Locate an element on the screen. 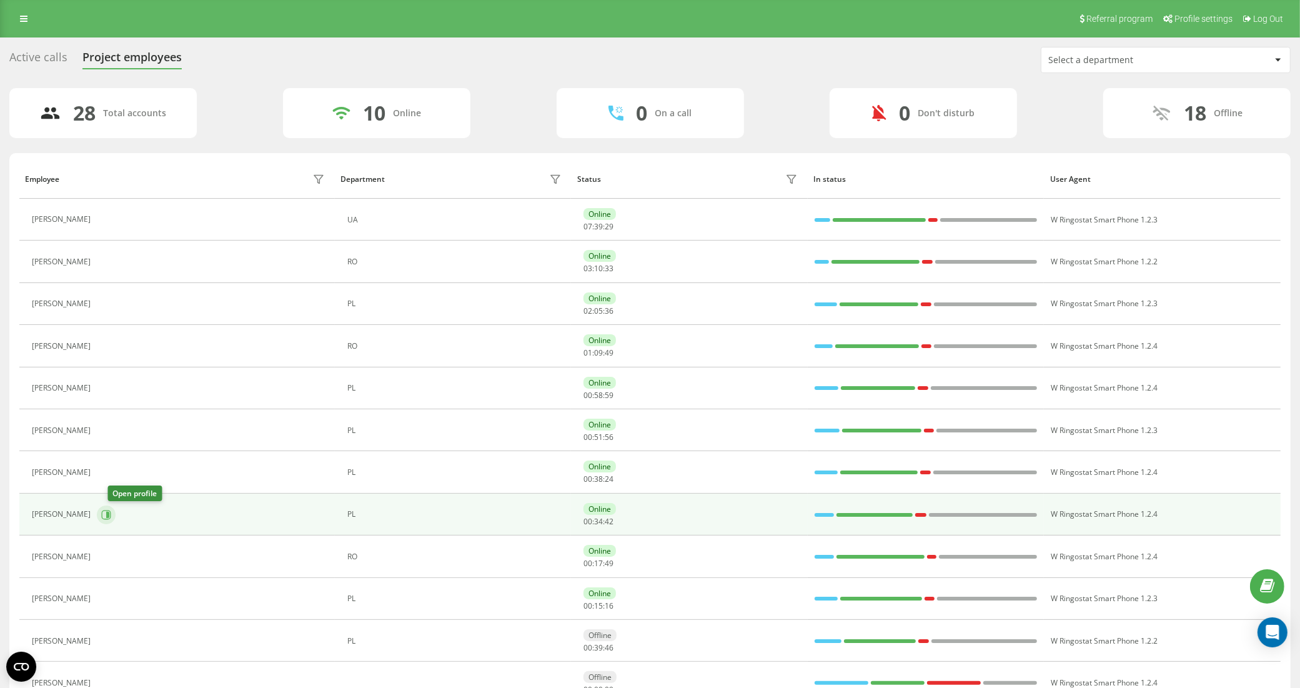  div: Project employees is located at coordinates (132, 60).